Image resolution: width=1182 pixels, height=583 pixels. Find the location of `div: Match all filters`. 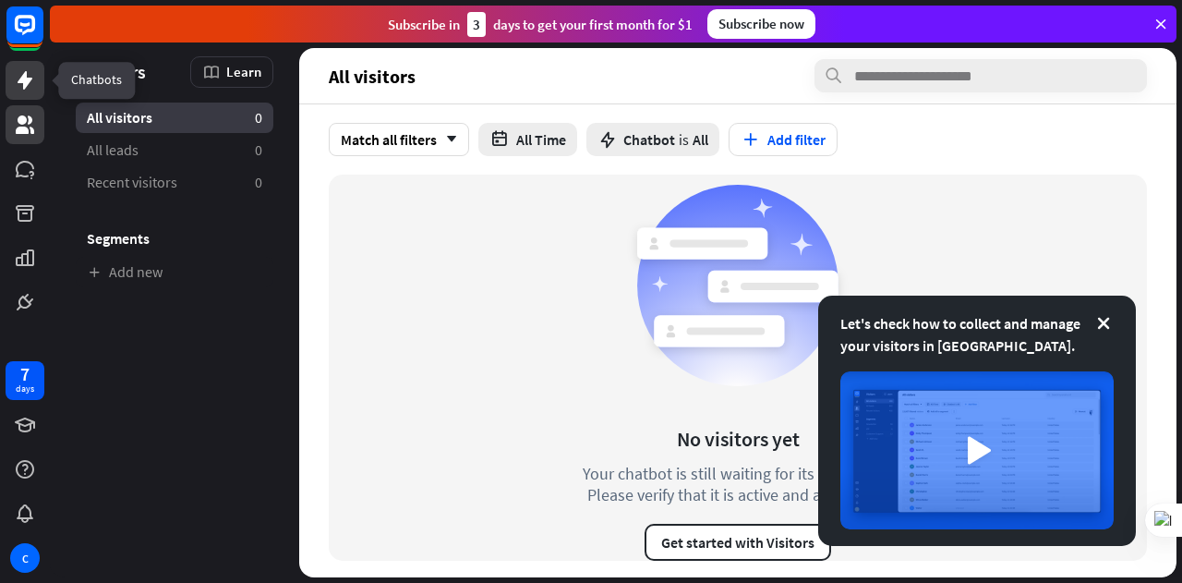

div: Match all filters is located at coordinates (399, 139).